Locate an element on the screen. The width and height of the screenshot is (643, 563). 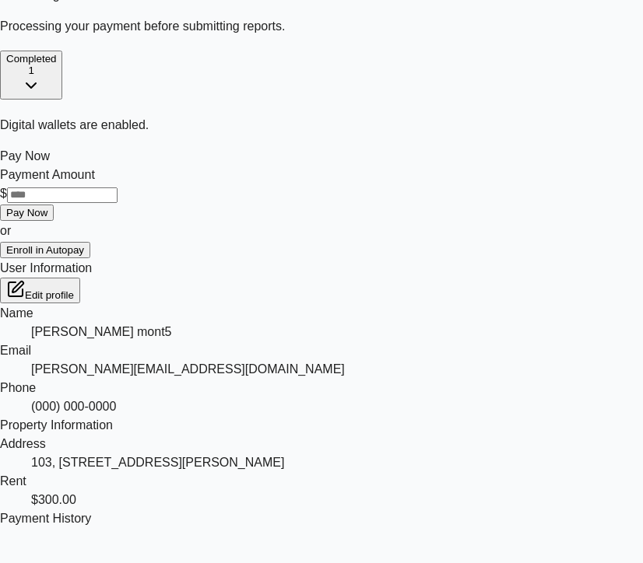
span: Edit profile is located at coordinates (49, 295).